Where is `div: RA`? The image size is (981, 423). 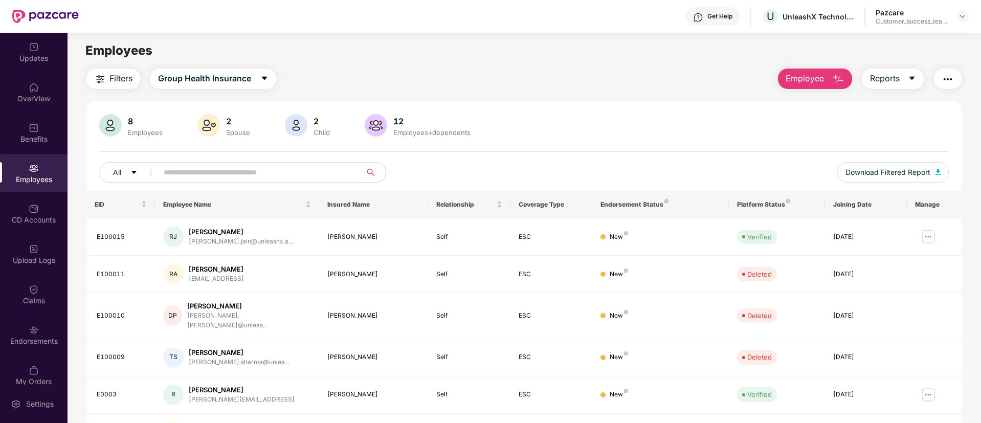
div: RA is located at coordinates (173, 274).